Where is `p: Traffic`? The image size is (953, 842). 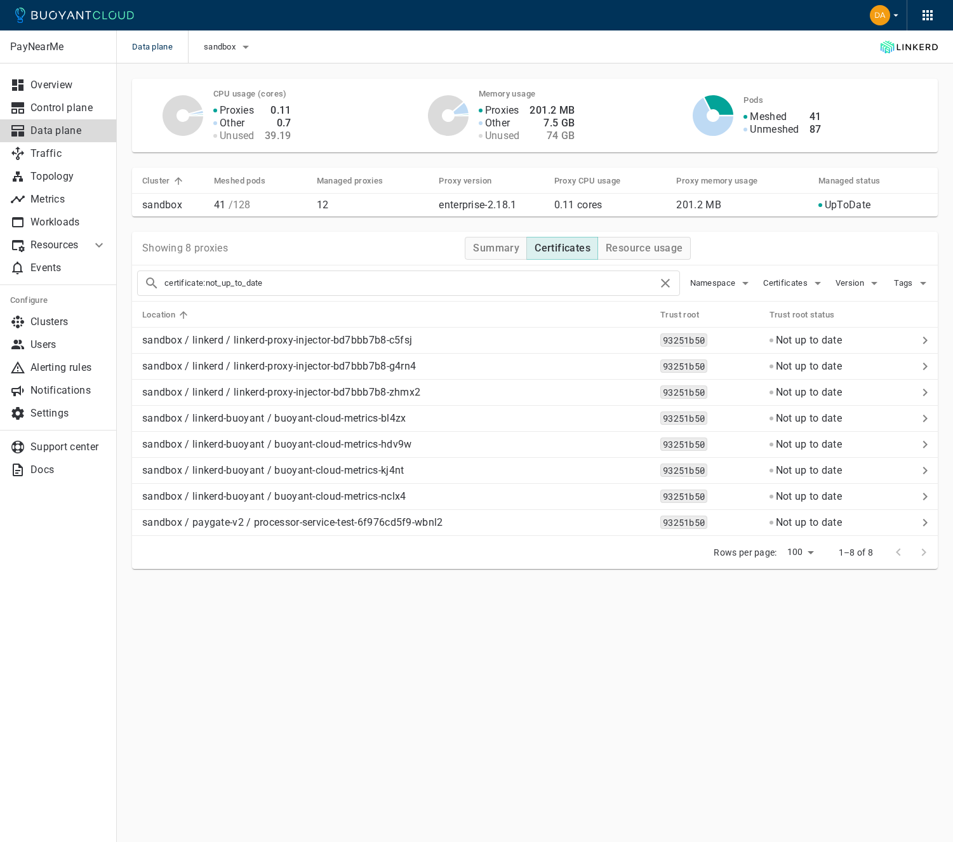 p: Traffic is located at coordinates (69, 154).